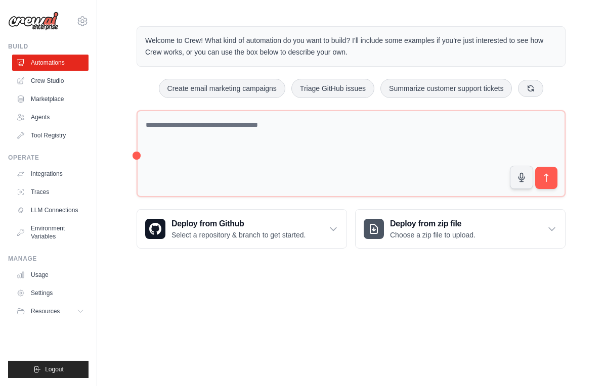  What do you see at coordinates (54, 370) in the screenshot?
I see `span: Logout` at bounding box center [54, 370].